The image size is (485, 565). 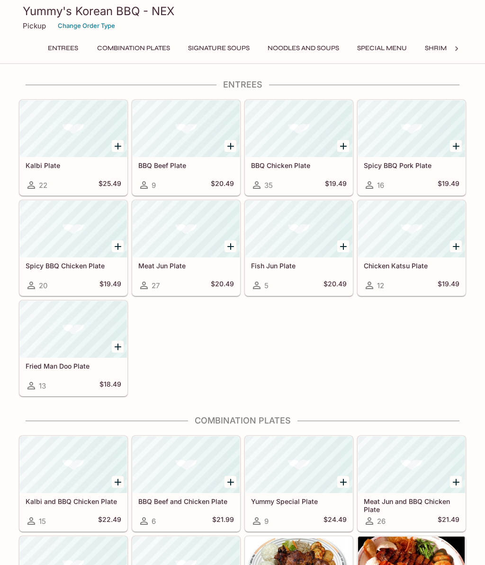 I want to click on h5: BBQ Beef and Chicken Plate, so click(x=186, y=501).